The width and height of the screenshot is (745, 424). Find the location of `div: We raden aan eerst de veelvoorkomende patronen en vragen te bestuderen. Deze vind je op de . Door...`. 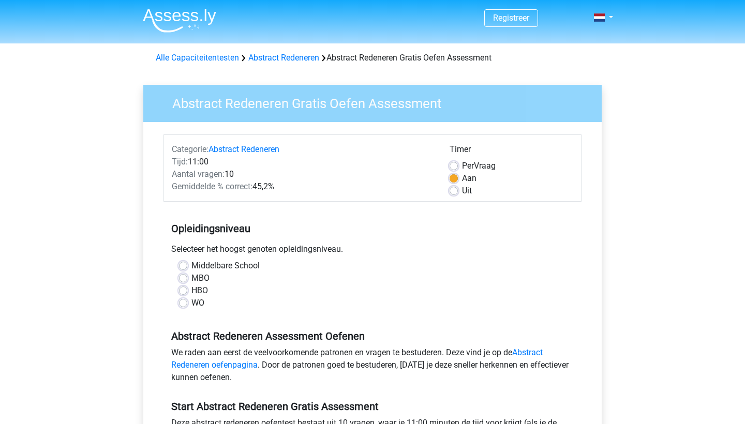

div: We raden aan eerst de veelvoorkomende patronen en vragen te bestuderen. Deze vind je op de . Door... is located at coordinates (372, 367).